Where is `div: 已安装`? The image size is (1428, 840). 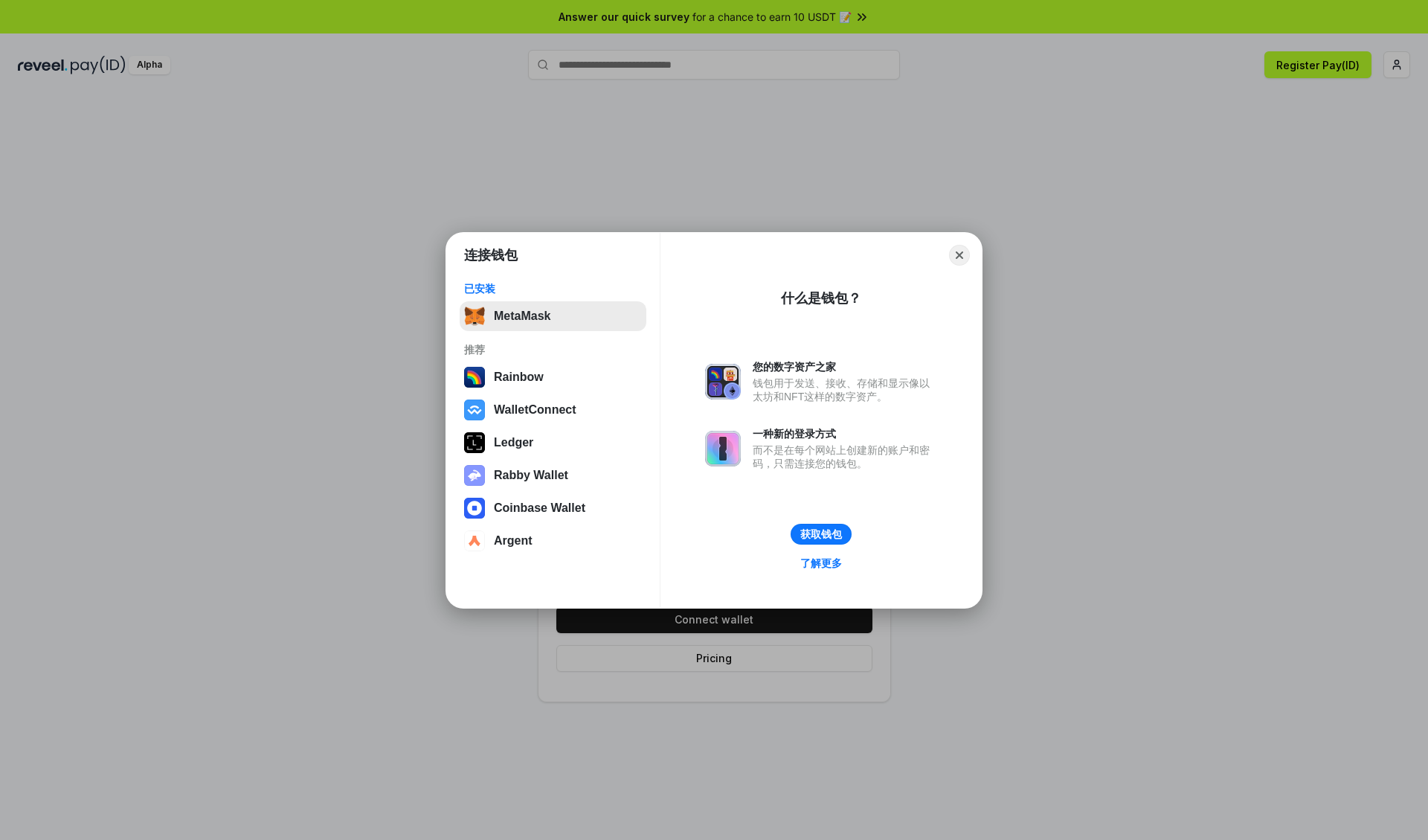 div: 已安装 is located at coordinates (553, 289).